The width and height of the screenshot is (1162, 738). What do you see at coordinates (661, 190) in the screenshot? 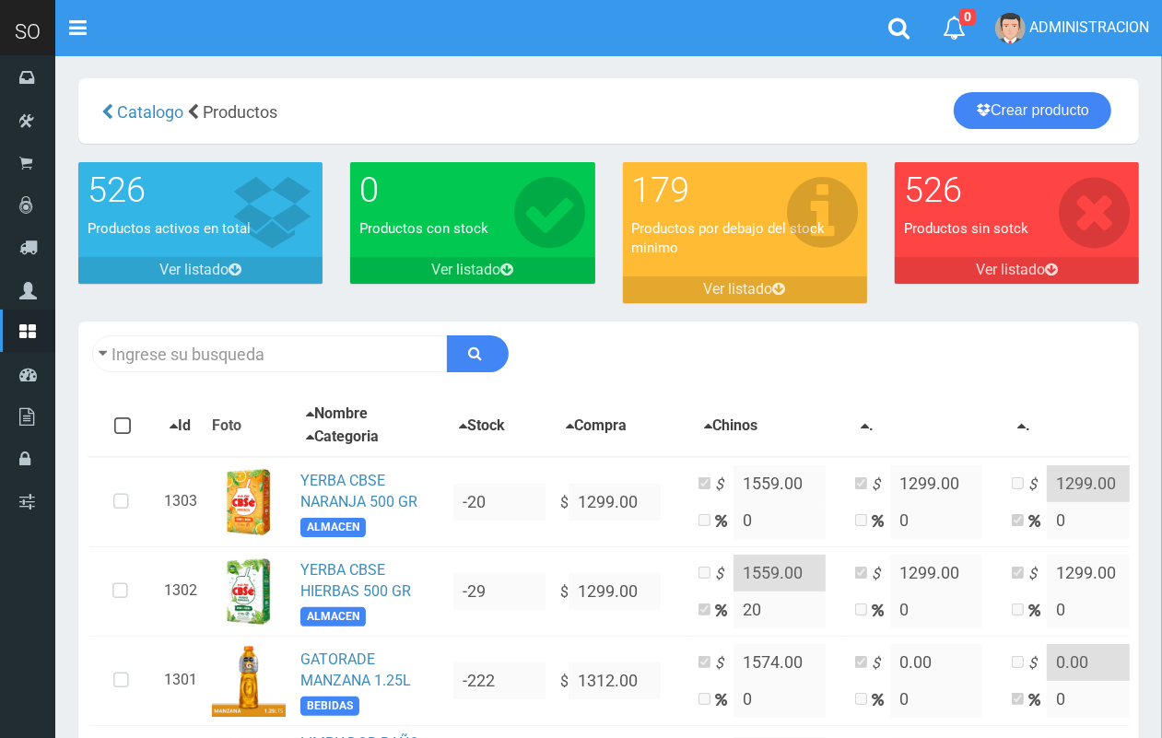
I see `font: 179` at bounding box center [661, 190].